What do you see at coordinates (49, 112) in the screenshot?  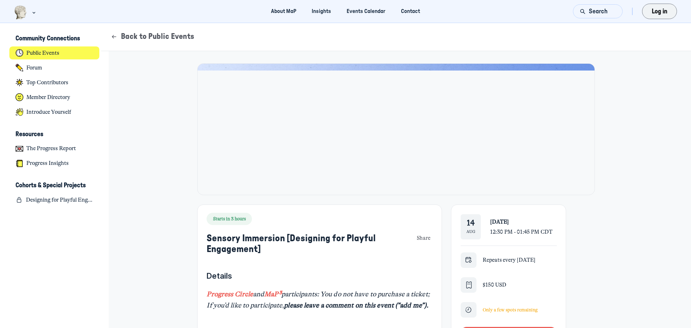 I see `h4: Introduce Yourself` at bounding box center [49, 112].